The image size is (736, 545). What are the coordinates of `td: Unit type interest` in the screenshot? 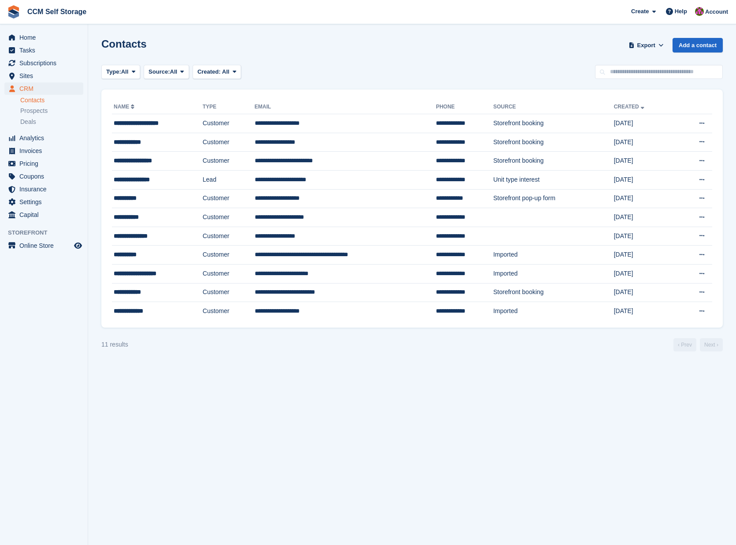 It's located at (553, 179).